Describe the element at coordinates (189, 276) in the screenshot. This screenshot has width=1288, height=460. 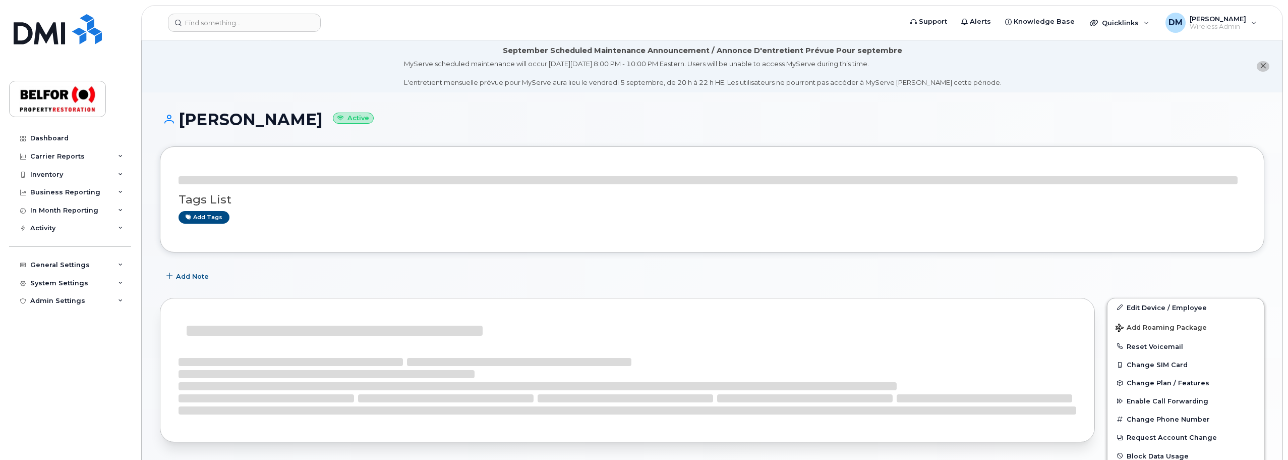
I see `button: Add Note` at that location.